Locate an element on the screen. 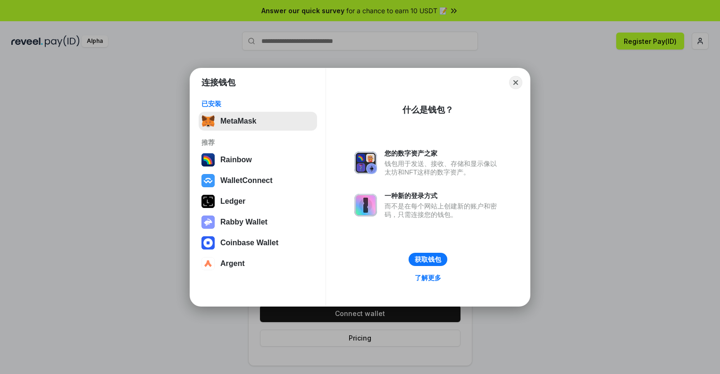  img: svg+xml,%3Csvg%20xmlns%3D%22http%3A%2F%2Fwww.w3.org%2F2000%2Fsvg%22%20width%3D%2228%22%20height%3... is located at coordinates (208, 202).